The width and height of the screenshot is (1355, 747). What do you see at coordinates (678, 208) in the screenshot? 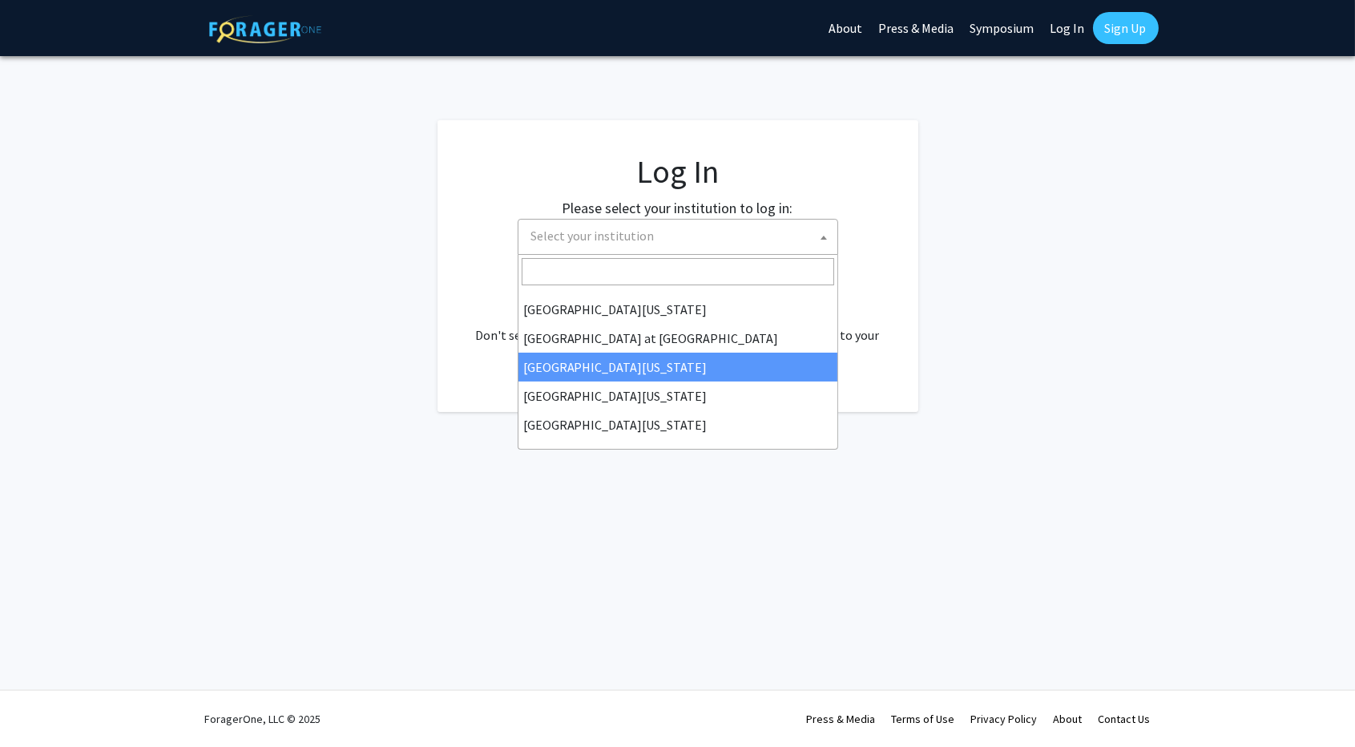
I see `label: Please select your institution to log in:` at bounding box center [678, 208].